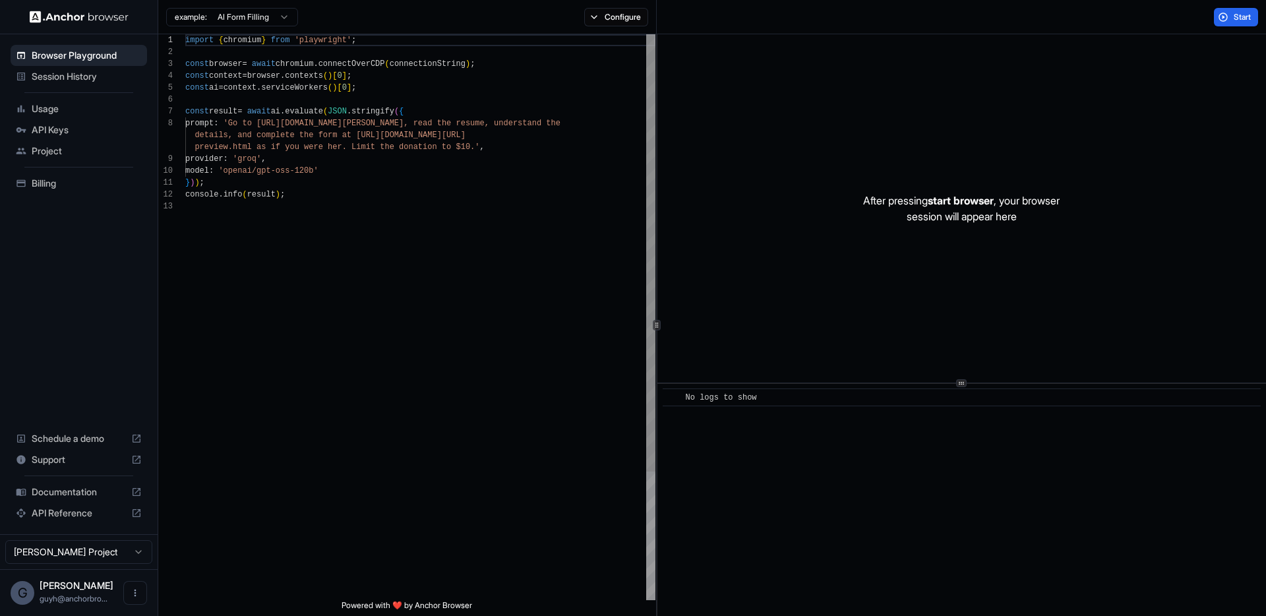  What do you see at coordinates (78, 109) in the screenshot?
I see `div: Usage` at bounding box center [78, 109].